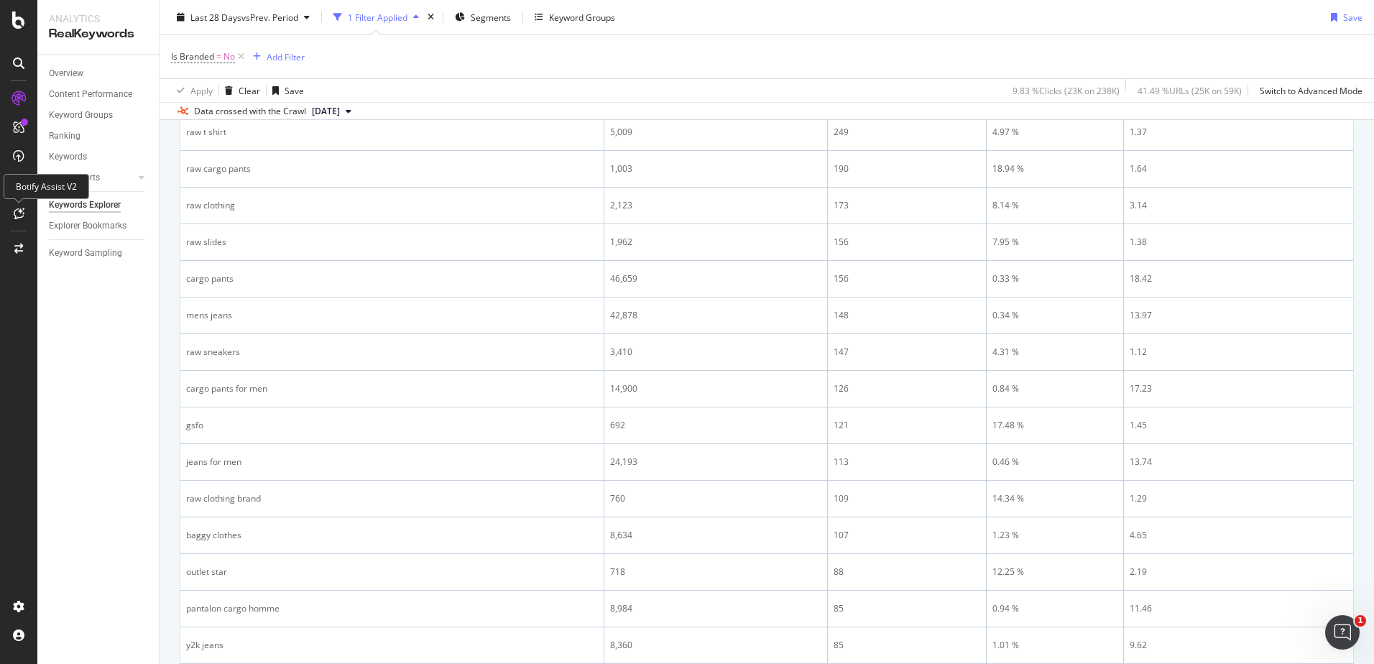 This screenshot has height=664, width=1374. Describe the element at coordinates (1055, 462) in the screenshot. I see `div: 0.46 %` at that location.